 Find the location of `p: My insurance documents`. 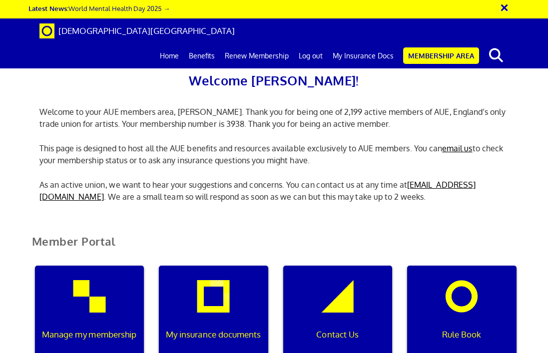

p: My insurance documents is located at coordinates (213, 335).